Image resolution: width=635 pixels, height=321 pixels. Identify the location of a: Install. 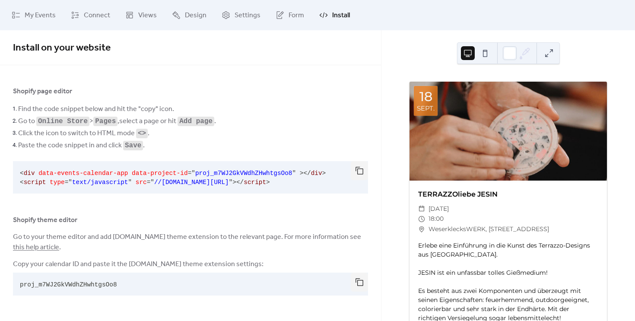
(335, 15).